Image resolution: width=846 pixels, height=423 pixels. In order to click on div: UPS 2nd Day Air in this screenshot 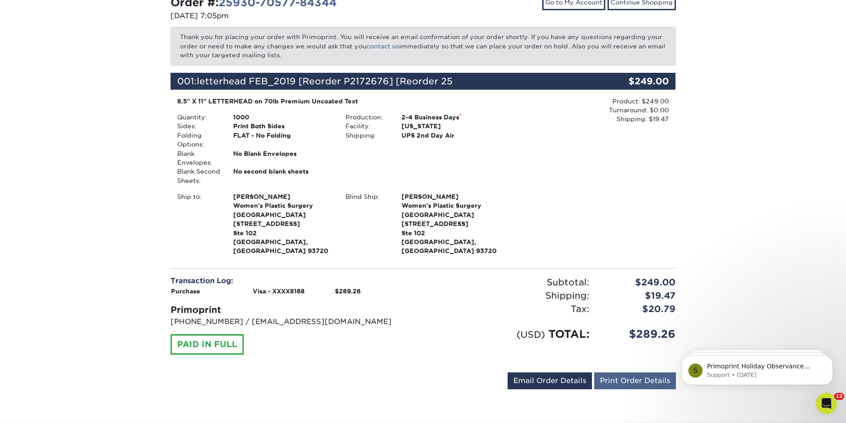, I will do `click(451, 136)`.